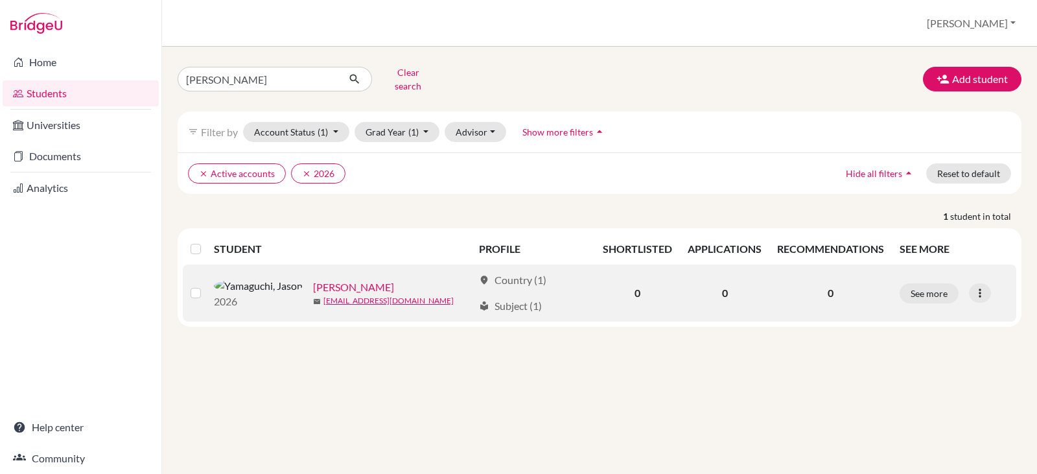 This screenshot has height=474, width=1037. I want to click on th: SHORTLISTED, so click(637, 249).